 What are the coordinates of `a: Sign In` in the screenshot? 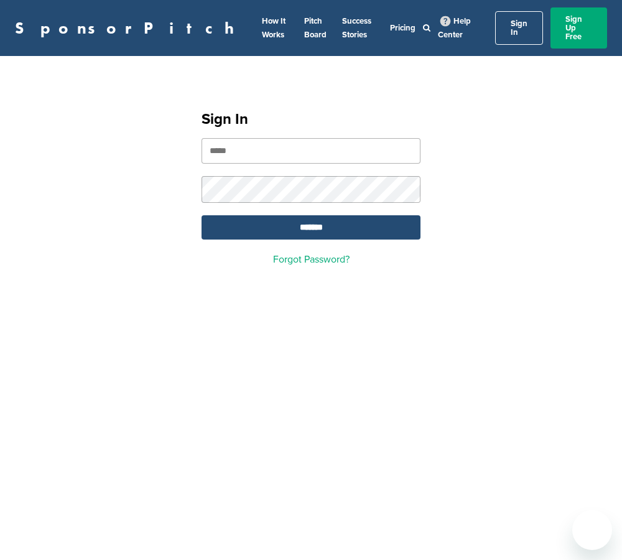 It's located at (519, 28).